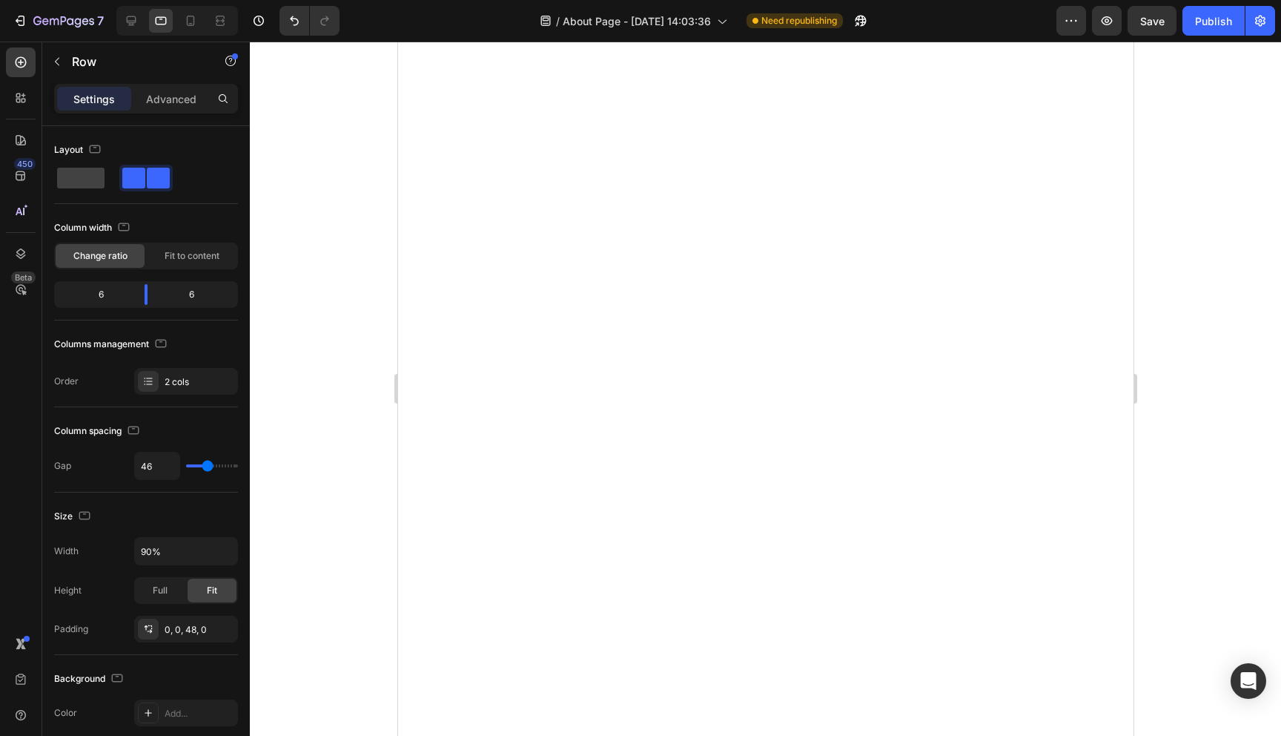 Image resolution: width=1281 pixels, height=736 pixels. I want to click on span: Fit, so click(212, 590).